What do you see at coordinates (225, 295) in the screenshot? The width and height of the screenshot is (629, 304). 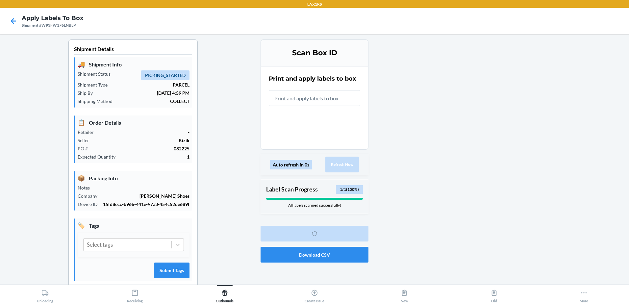 I see `div: Outbounds` at bounding box center [225, 295].